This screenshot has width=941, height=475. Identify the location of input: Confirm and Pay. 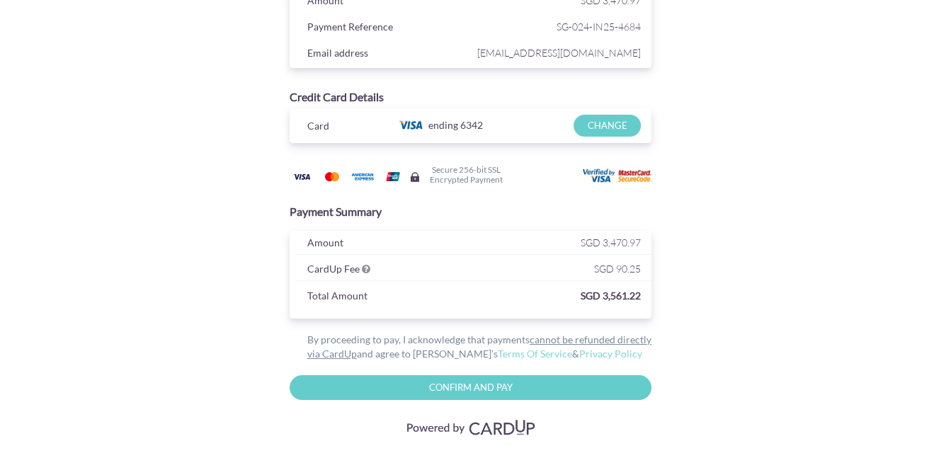
(471, 387).